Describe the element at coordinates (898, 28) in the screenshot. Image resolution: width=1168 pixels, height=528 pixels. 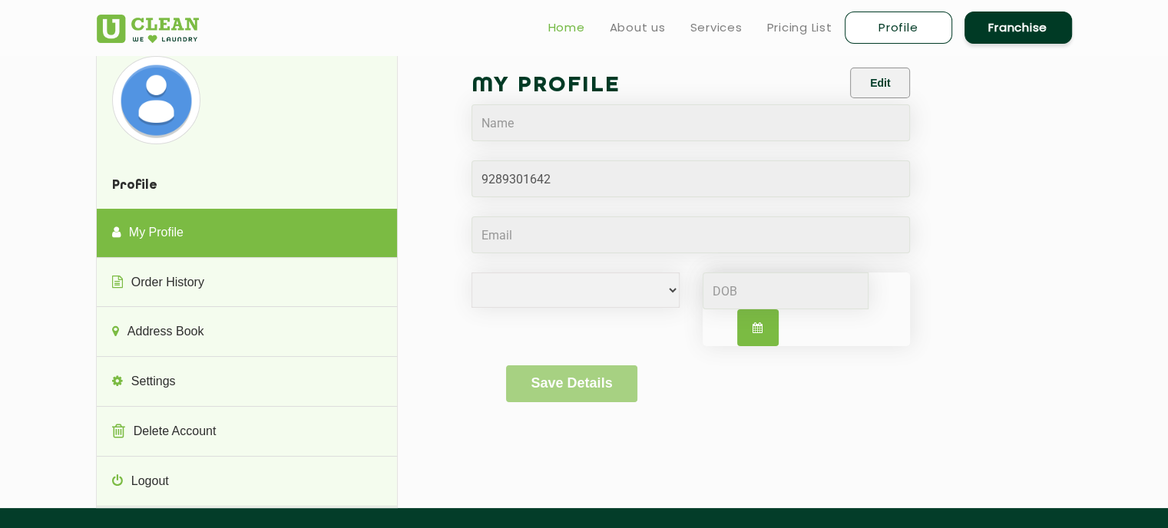
I see `a: Profile` at that location.